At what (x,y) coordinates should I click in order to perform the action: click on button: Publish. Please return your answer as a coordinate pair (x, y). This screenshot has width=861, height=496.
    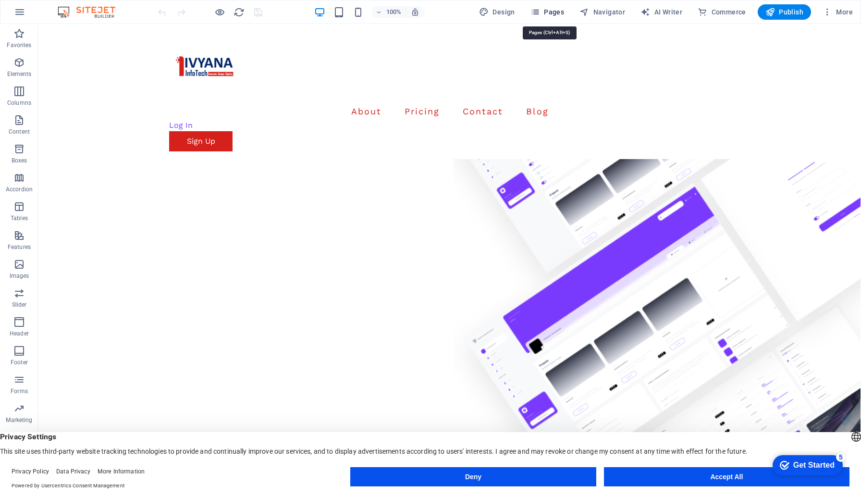
    Looking at the image, I should click on (785, 12).